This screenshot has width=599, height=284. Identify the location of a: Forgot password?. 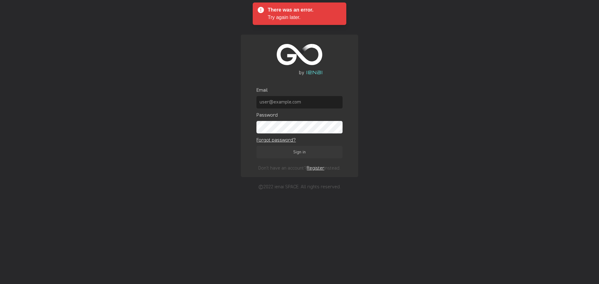
(276, 140).